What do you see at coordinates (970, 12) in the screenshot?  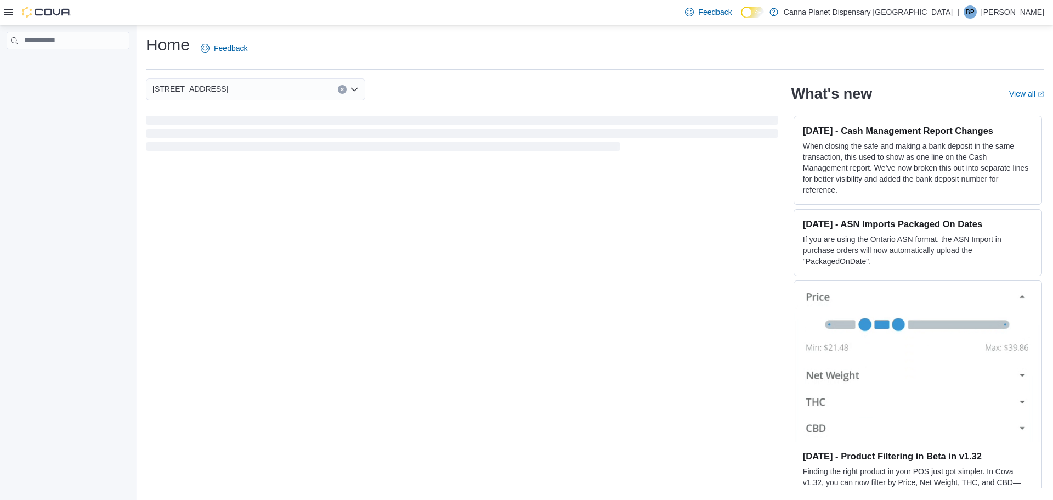 I see `span: BP` at bounding box center [970, 12].